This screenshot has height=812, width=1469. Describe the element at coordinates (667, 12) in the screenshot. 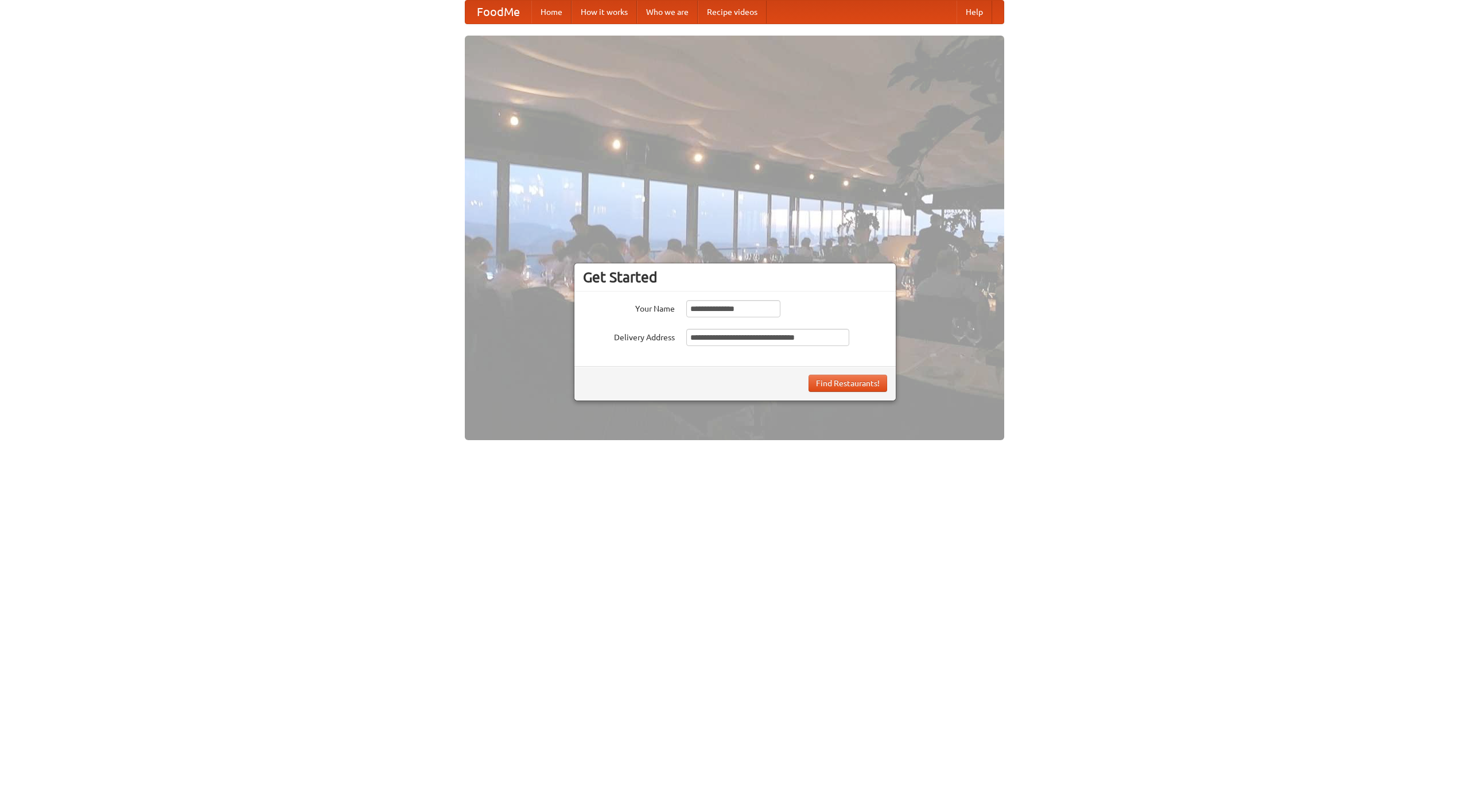

I see `a: Who we are` at that location.